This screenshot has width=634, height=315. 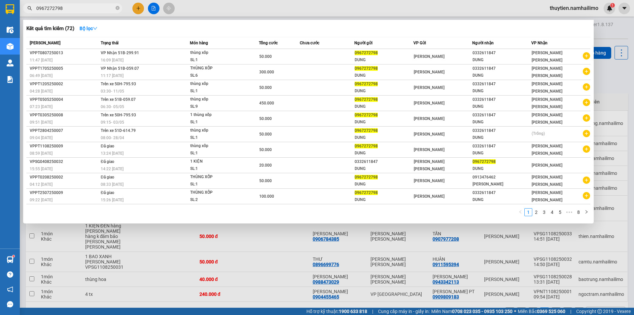 What do you see at coordinates (420, 43) in the screenshot?
I see `span: VP Gửi` at bounding box center [420, 43].